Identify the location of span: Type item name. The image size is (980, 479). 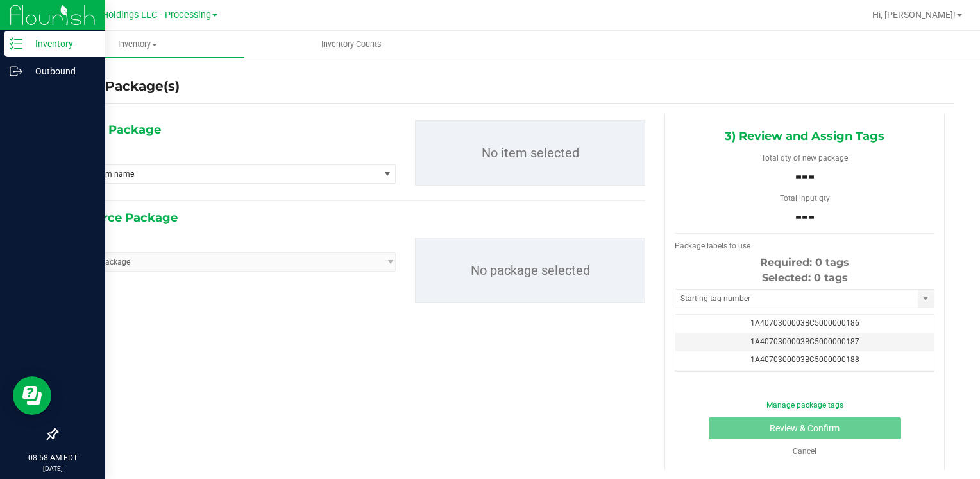
(223, 174).